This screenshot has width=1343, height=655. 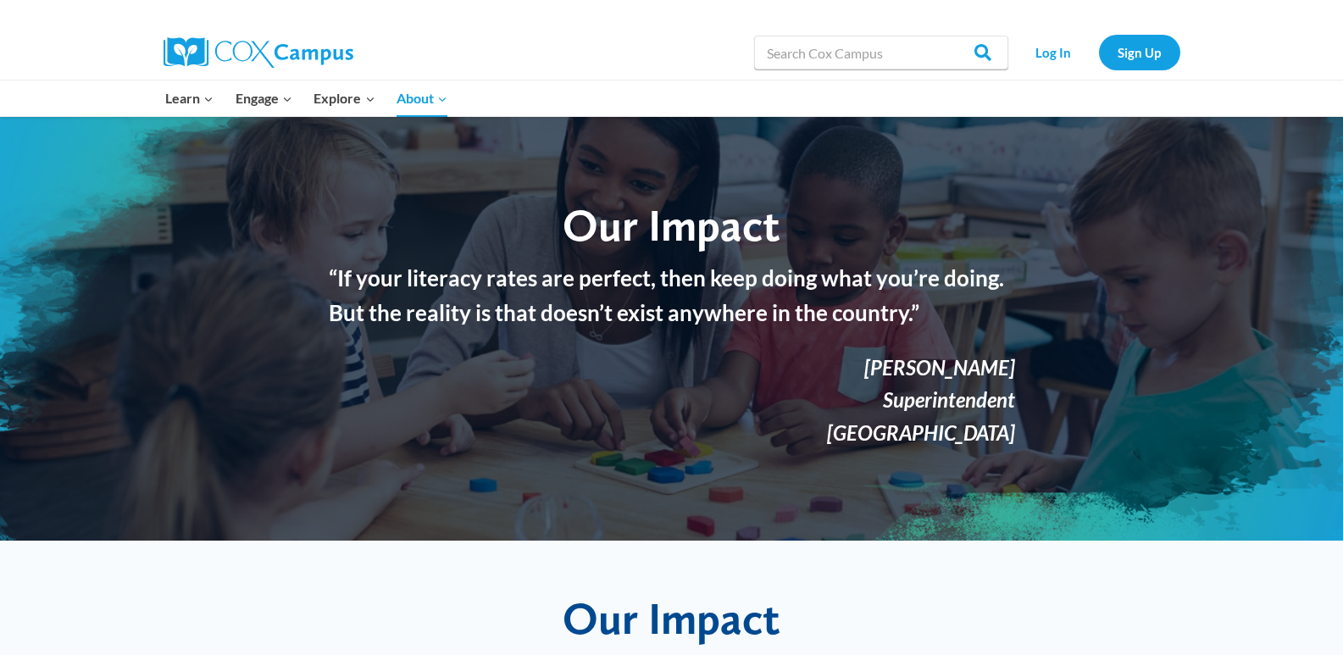 What do you see at coordinates (1099, 52) in the screenshot?
I see `nav: Secondary Navigation` at bounding box center [1099, 52].